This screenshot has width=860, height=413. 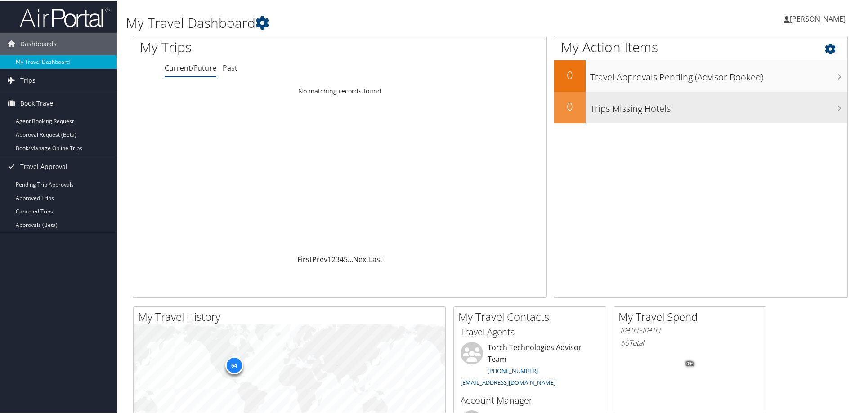 What do you see at coordinates (190, 67) in the screenshot?
I see `a: Current/Future` at bounding box center [190, 67].